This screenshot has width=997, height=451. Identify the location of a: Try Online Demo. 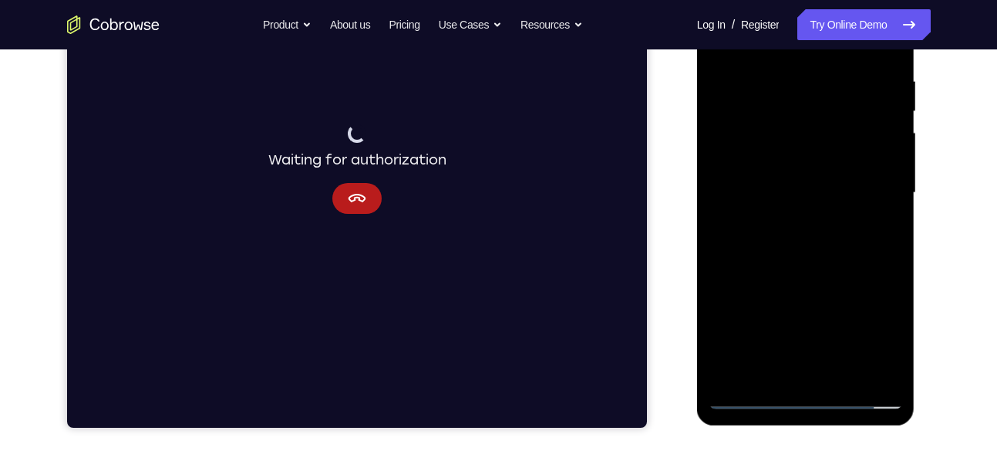
(864, 25).